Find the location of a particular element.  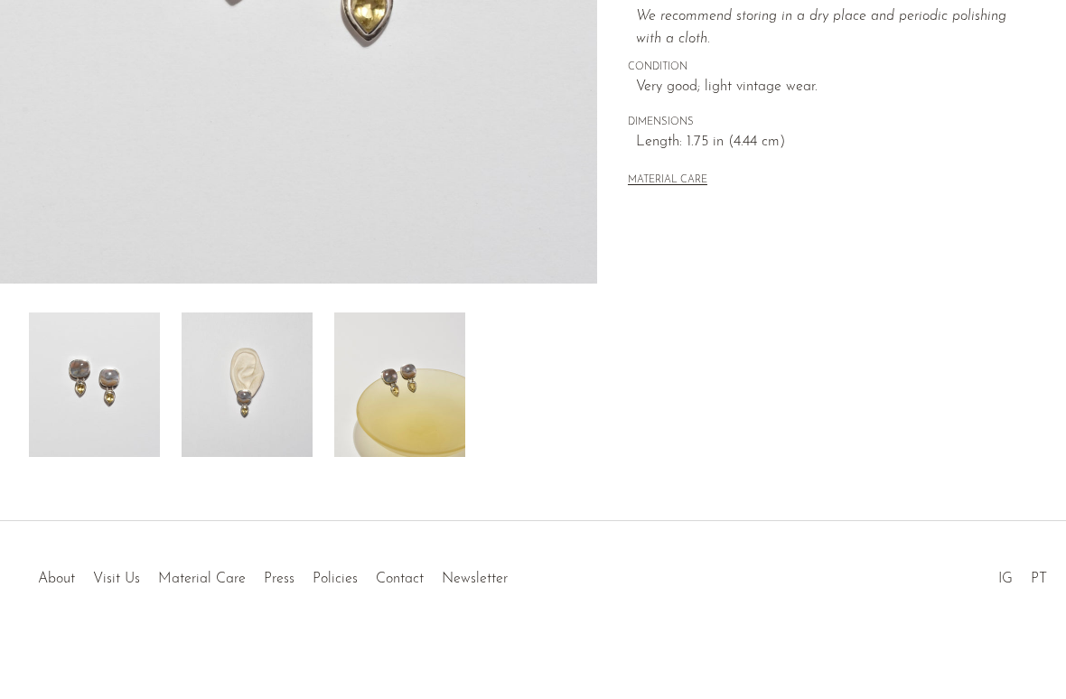

a: About is located at coordinates (56, 579).